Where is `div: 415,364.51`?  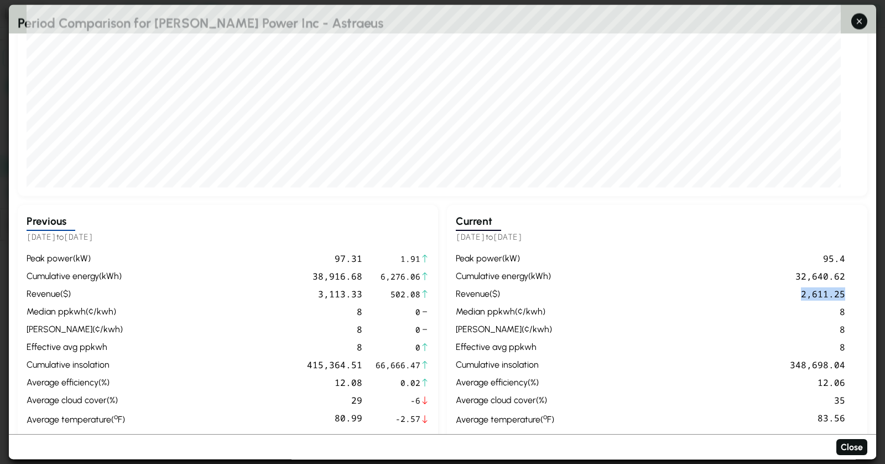
div: 415,364.51 is located at coordinates (246, 365).